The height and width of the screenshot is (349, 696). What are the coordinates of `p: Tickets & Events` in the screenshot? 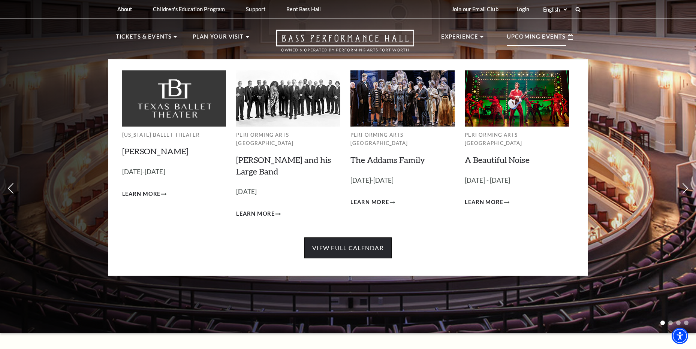 It's located at (144, 39).